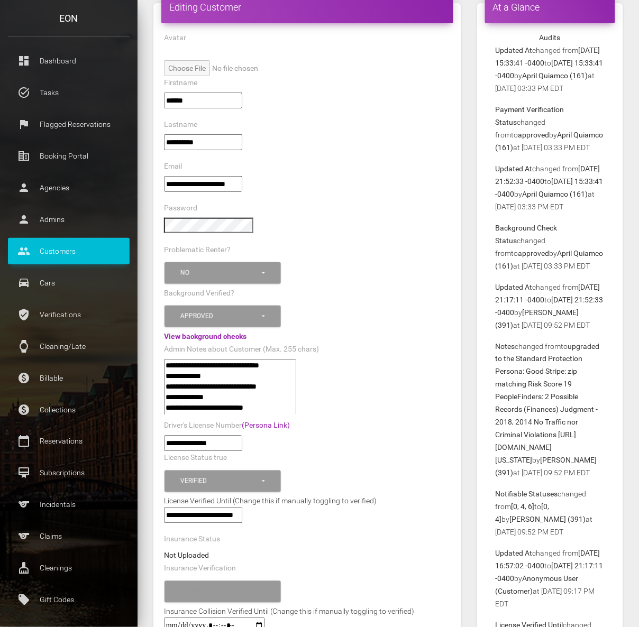  I want to click on a: drive_eta Cars, so click(69, 283).